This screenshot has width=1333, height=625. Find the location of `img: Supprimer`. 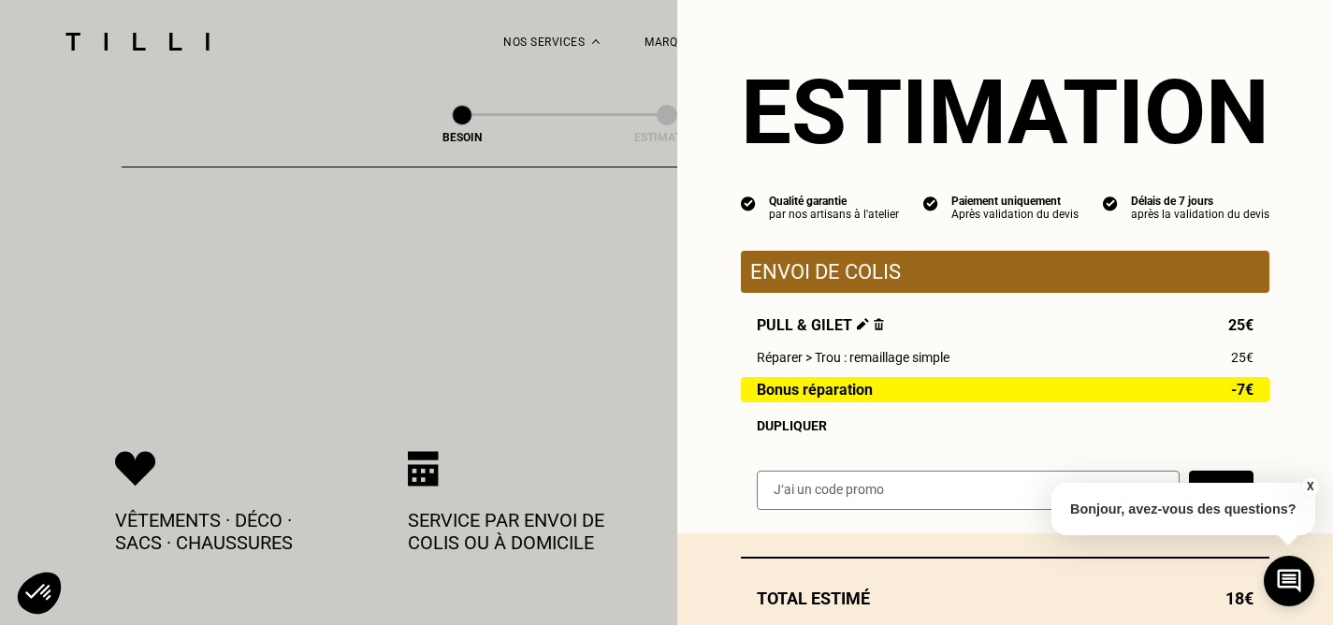

img: Supprimer is located at coordinates (878, 324).